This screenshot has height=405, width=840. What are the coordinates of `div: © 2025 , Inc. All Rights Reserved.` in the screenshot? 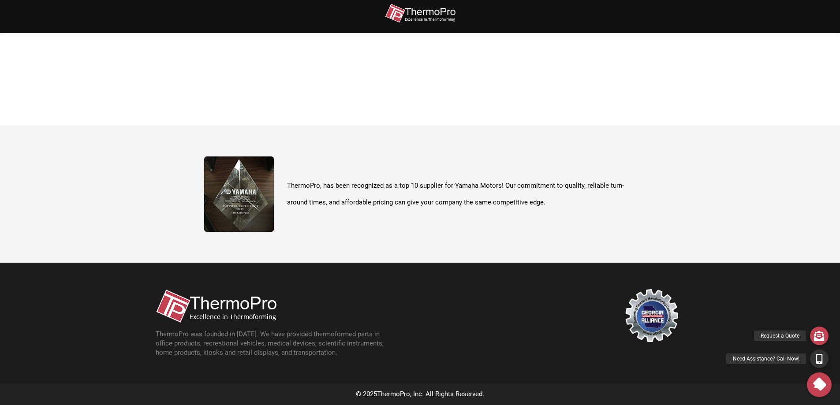 It's located at (420, 395).